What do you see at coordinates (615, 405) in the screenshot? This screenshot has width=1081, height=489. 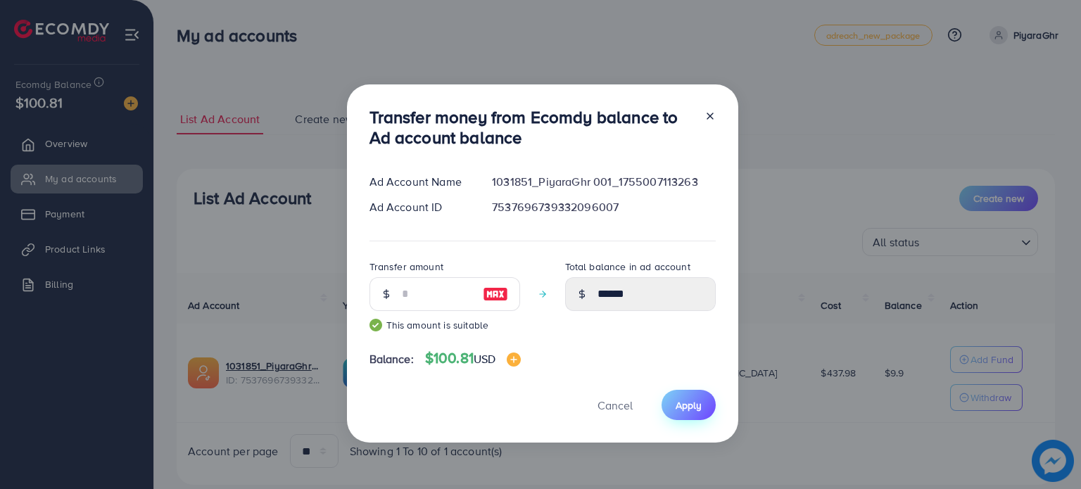 I see `span: Cancel` at bounding box center [615, 405].